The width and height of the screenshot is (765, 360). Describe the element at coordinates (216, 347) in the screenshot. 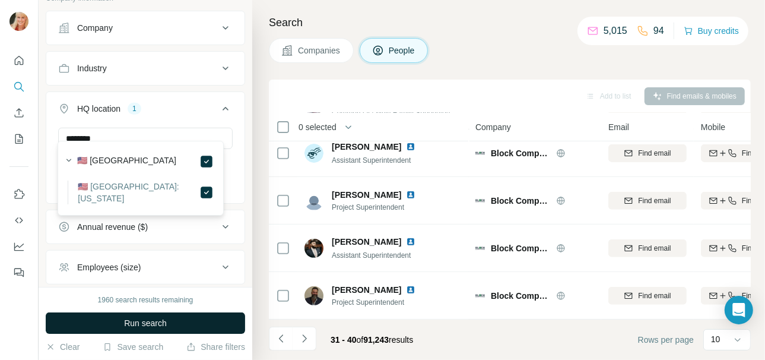

I see `button: Share filters` at that location.